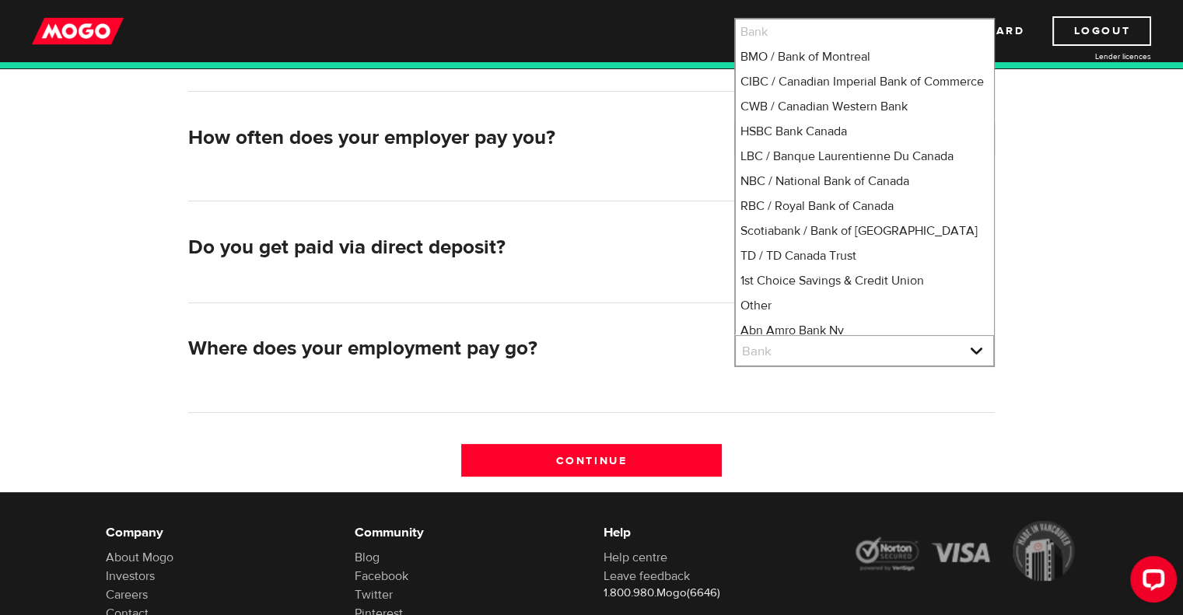  What do you see at coordinates (864, 82) in the screenshot?
I see `li: CIBC / Canadian Imperial Bank of Commerce` at bounding box center [864, 82].